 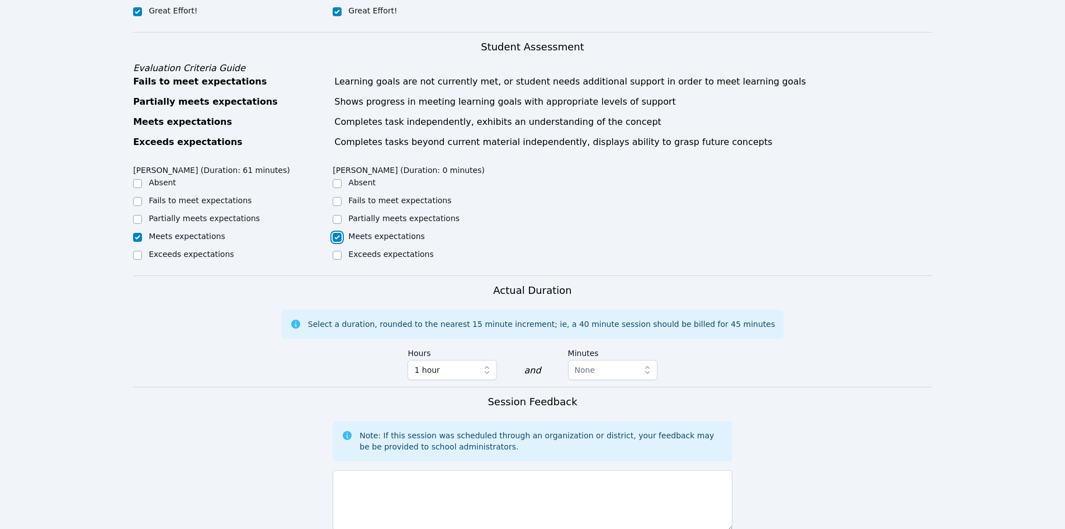 What do you see at coordinates (541, 441) in the screenshot?
I see `div: Note: If this session was scheduled through an organization or district, your feedback may be be ...` at bounding box center [541, 441].